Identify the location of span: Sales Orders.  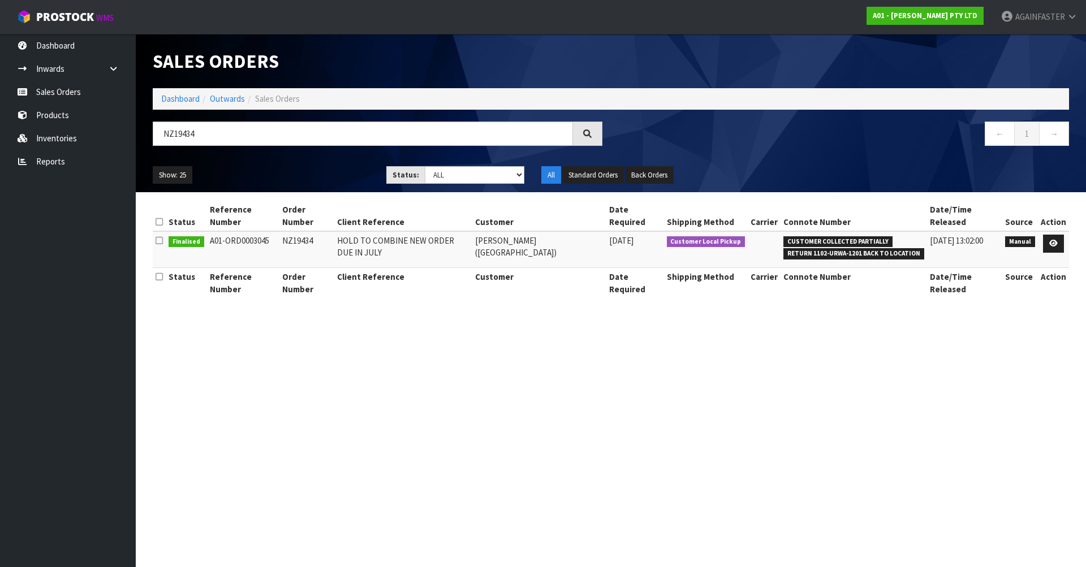
(277, 98).